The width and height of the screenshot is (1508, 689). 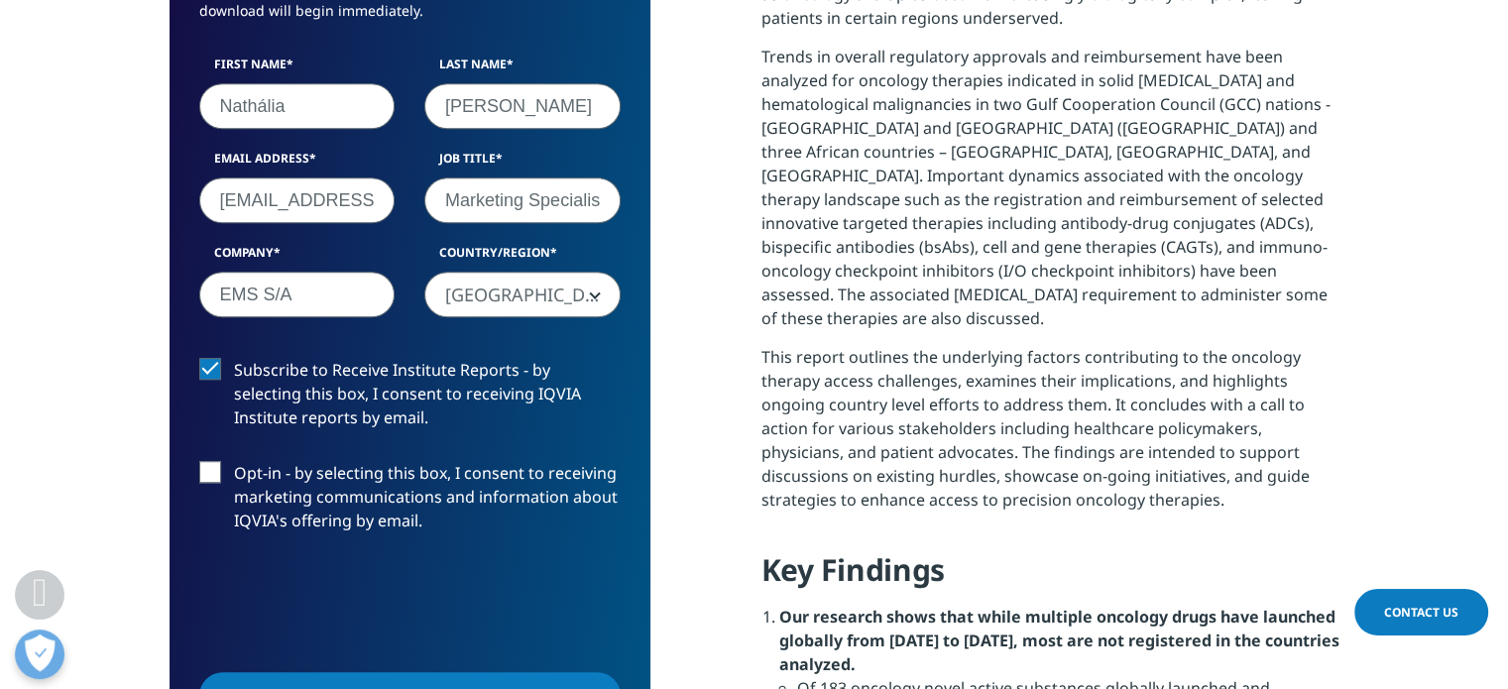 What do you see at coordinates (297, 164) in the screenshot?
I see `label: Email Address` at bounding box center [297, 164].